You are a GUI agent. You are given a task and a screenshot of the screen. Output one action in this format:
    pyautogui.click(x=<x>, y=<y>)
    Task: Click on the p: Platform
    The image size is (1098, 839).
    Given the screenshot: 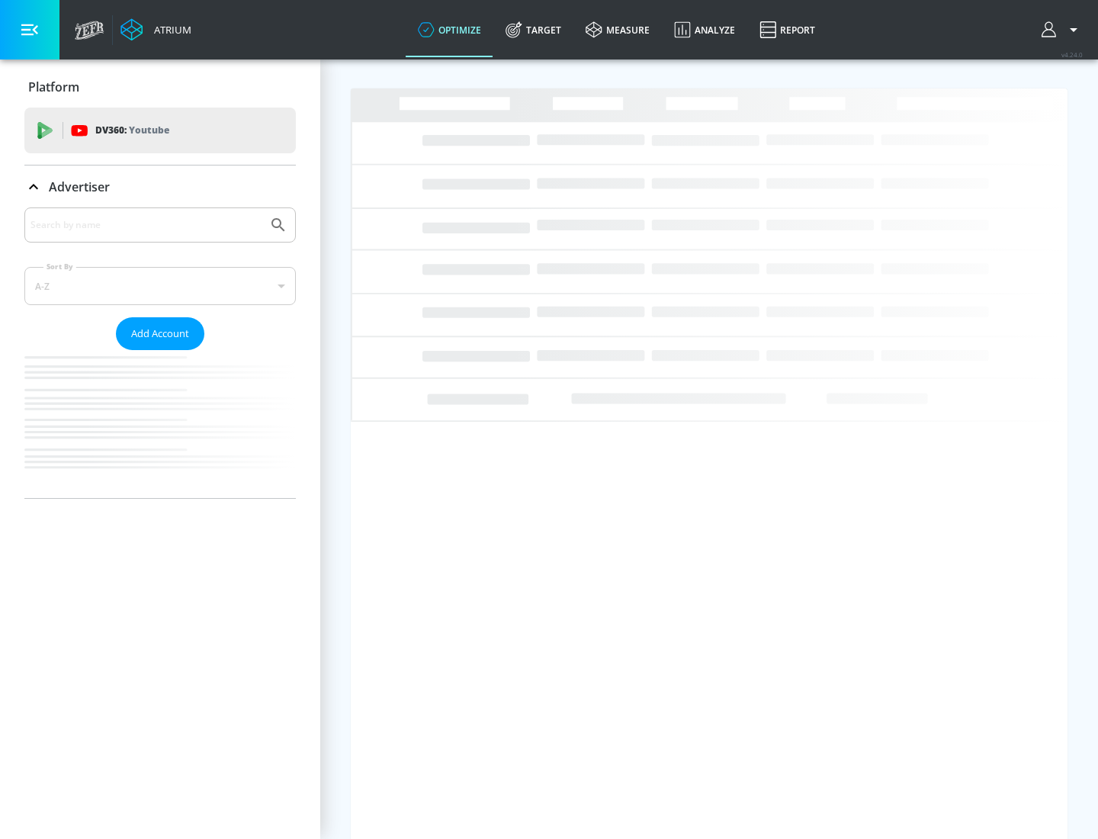 What is the action you would take?
    pyautogui.click(x=53, y=87)
    